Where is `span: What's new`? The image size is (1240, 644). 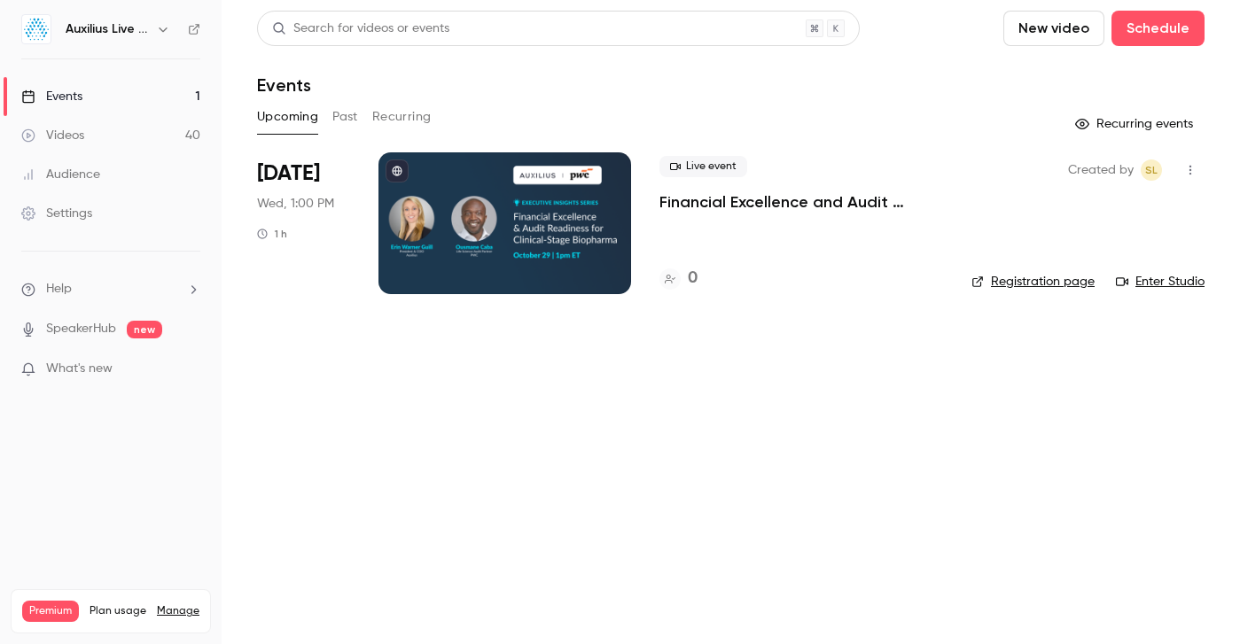 span: What's new is located at coordinates (79, 369).